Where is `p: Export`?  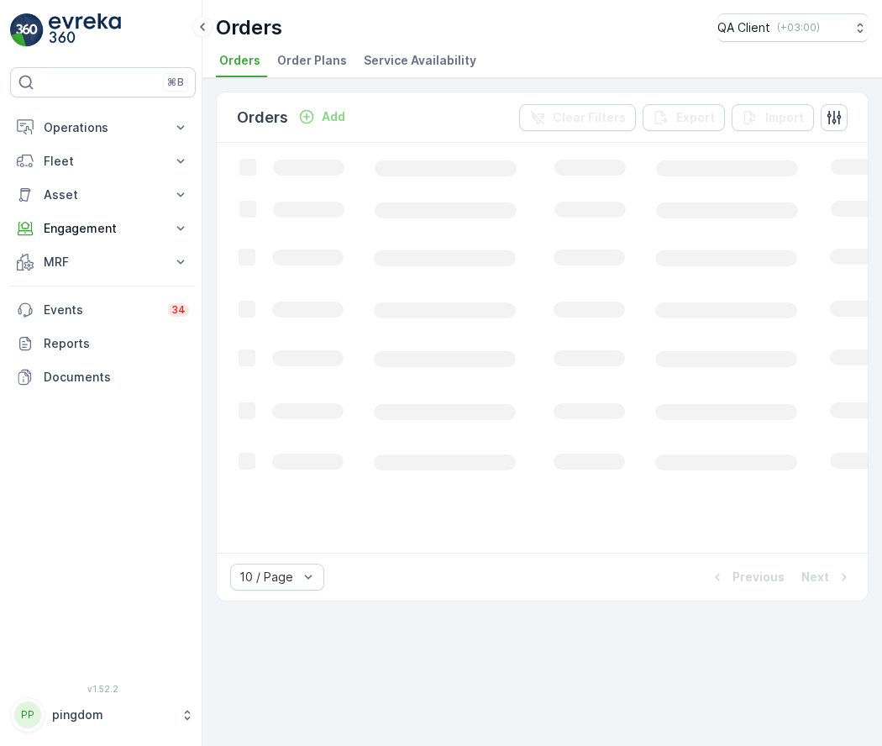
p: Export is located at coordinates (695, 118).